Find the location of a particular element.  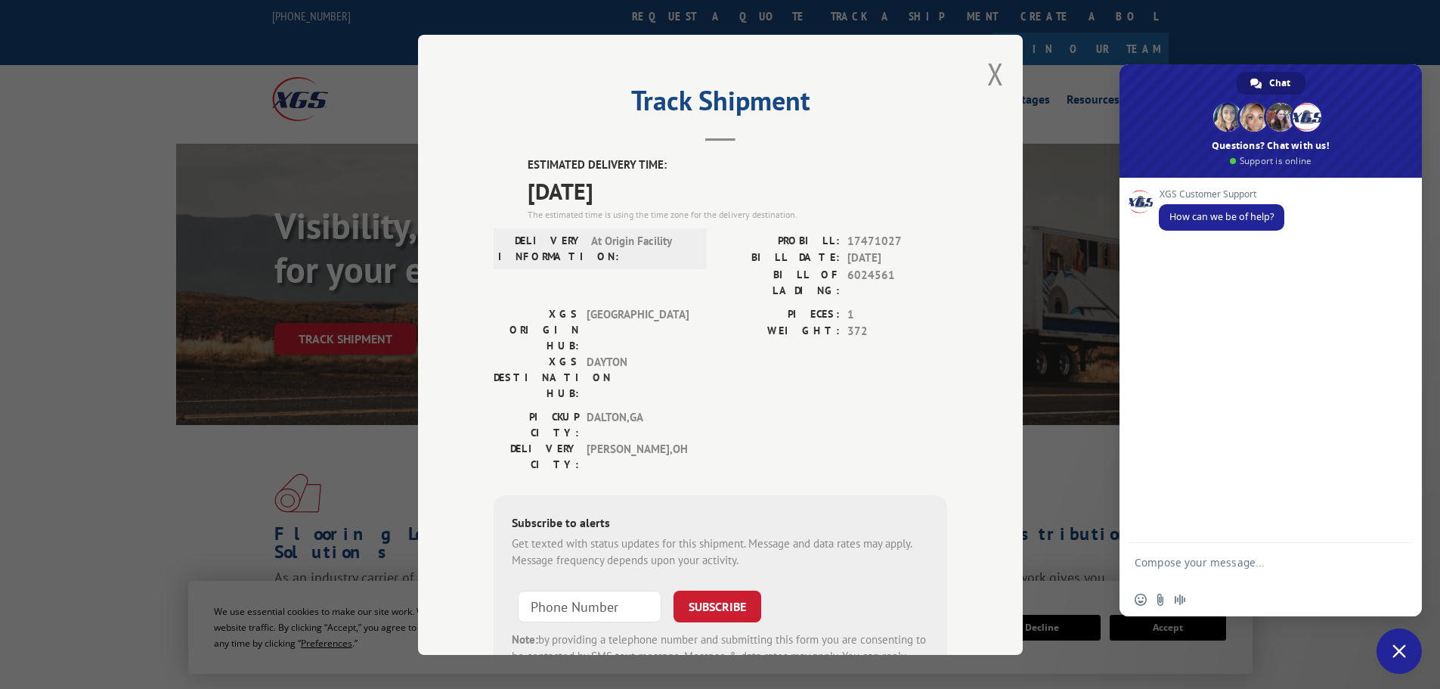

div: by providing a telephone number and submitting this form you are consenting to be contacted by SM... is located at coordinates (720, 656).